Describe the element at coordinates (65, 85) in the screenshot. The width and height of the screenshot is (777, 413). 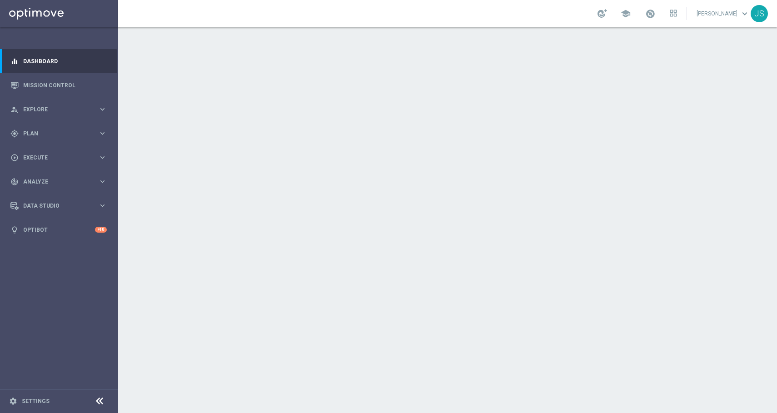
I see `a: Mission Control` at that location.